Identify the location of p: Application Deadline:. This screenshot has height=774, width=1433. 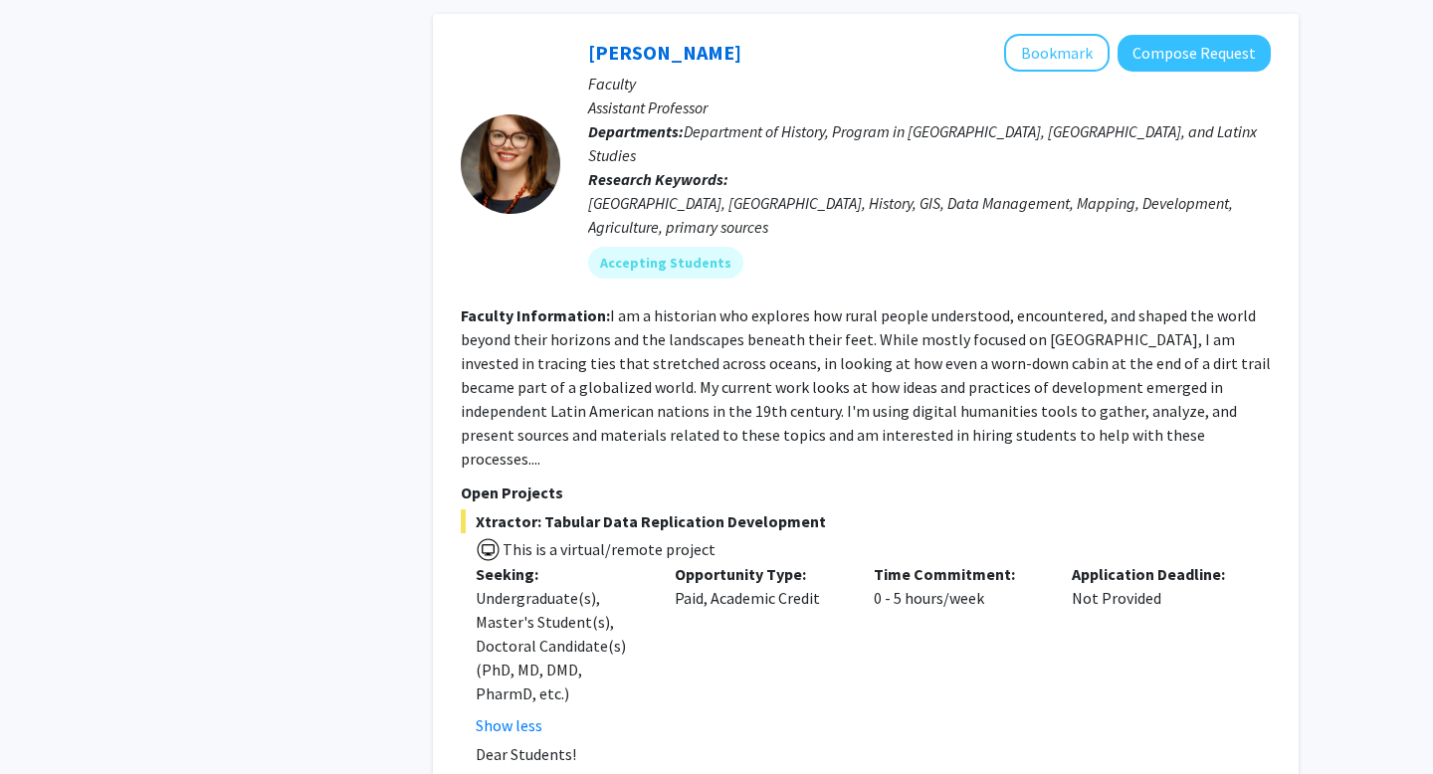
(1156, 574).